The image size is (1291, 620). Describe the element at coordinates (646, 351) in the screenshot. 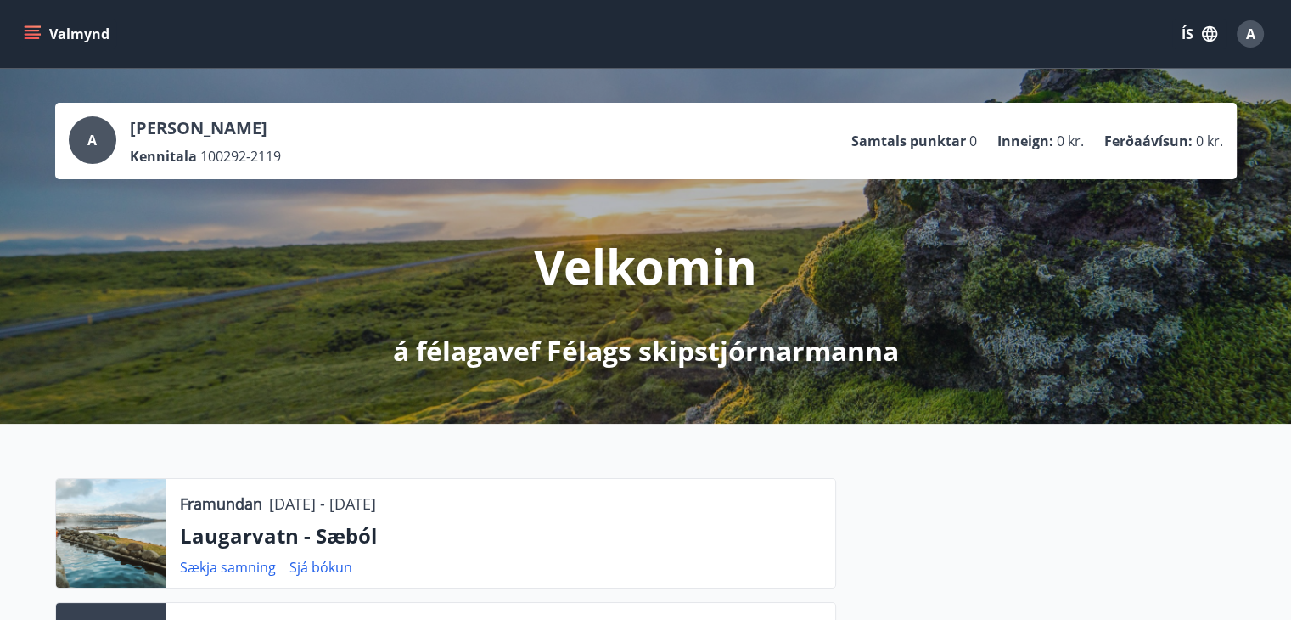

I see `p: á félagavef Félags skipstjórnarmanna` at that location.